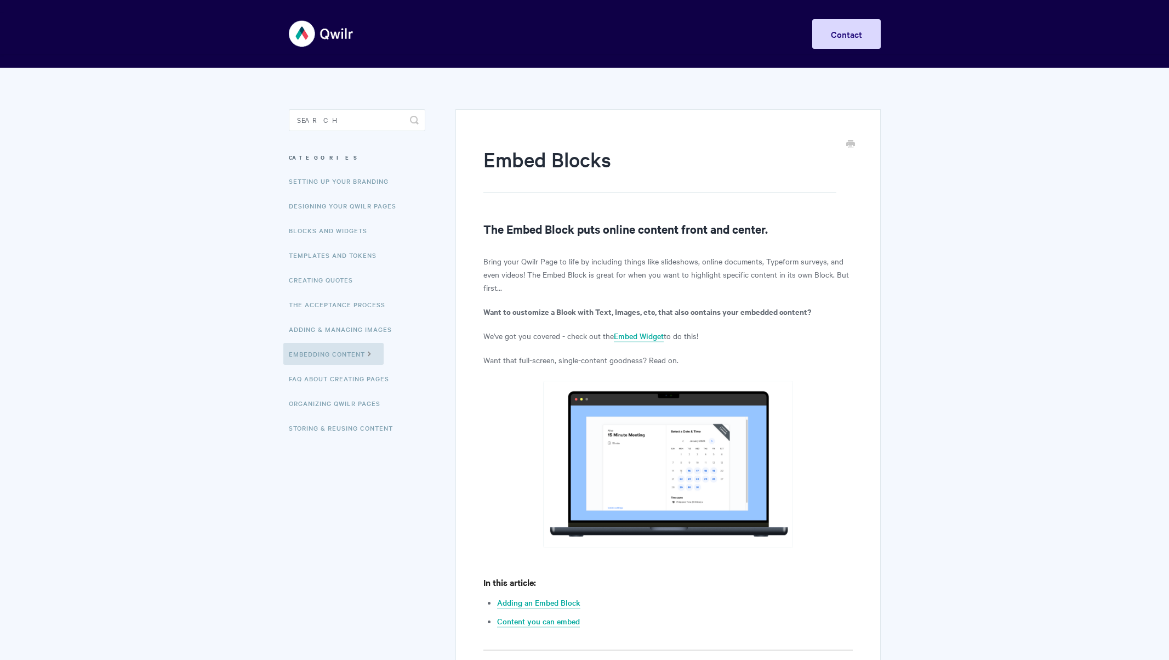 The image size is (1169, 660). Describe the element at coordinates (343, 181) in the screenshot. I see `a: Setting up your Branding` at that location.